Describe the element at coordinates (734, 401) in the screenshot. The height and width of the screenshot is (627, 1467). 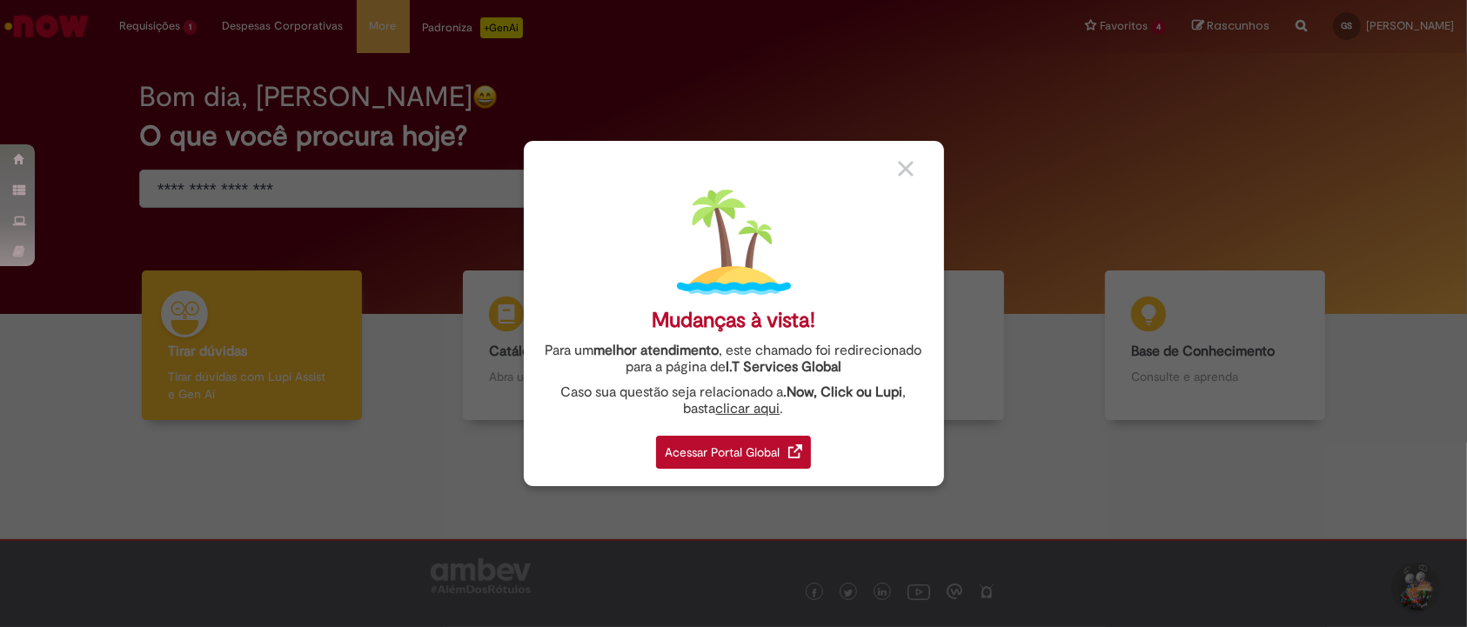
I see `div: Caso sua questão seja relacionado a , basta .` at that location.